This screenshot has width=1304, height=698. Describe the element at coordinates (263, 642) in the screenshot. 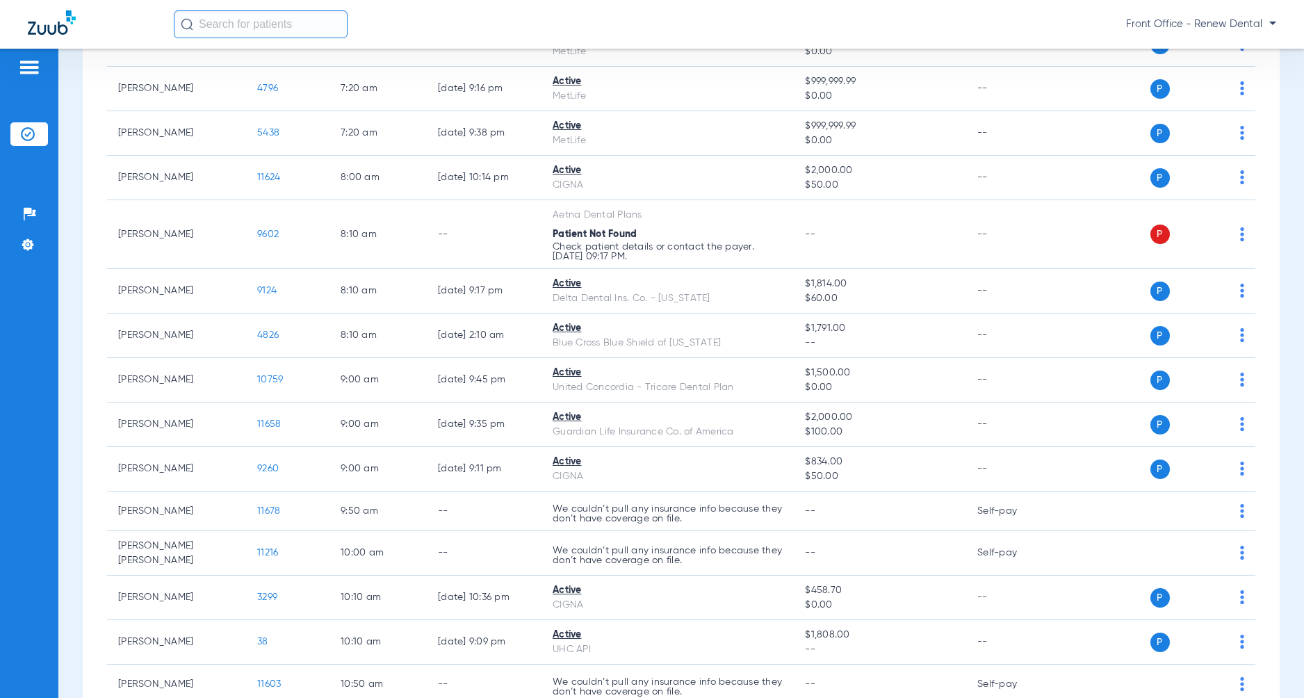

I see `span: 38` at that location.